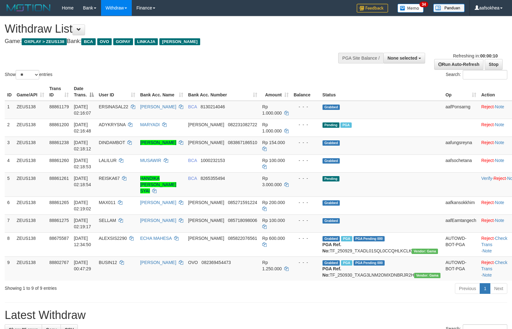 This screenshot has width=512, height=329. Describe the element at coordinates (461, 163) in the screenshot. I see `td: aafsochetana` at that location.